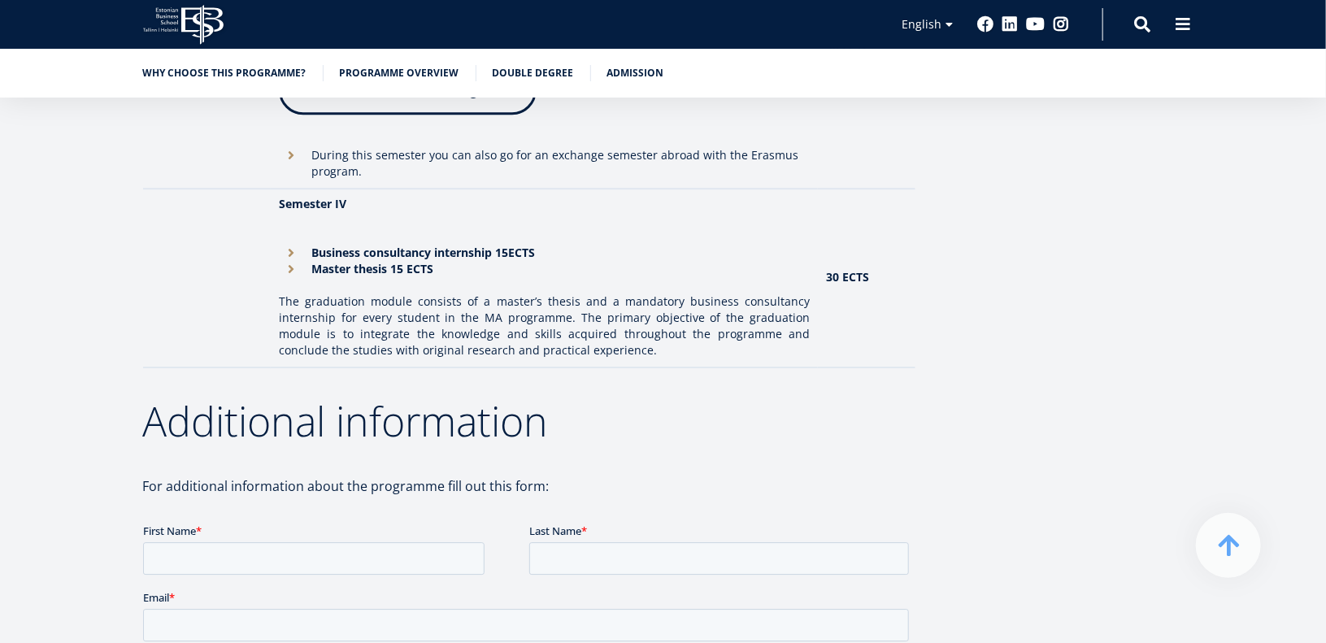 This screenshot has height=643, width=1326. Describe the element at coordinates (544, 326) in the screenshot. I see `p: The graduation module consists of a master’s thesis and a mandatory business consultancy internsh...` at that location.